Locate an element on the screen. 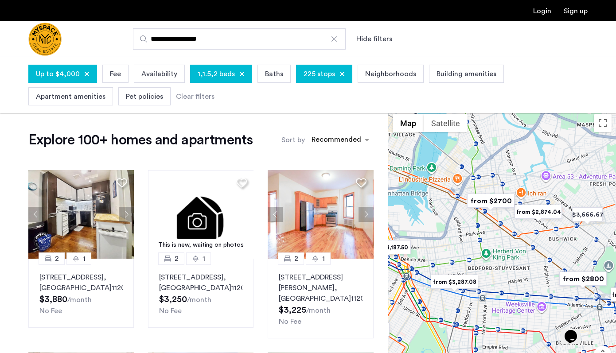  div: from $3,287.08 is located at coordinates (454, 282).